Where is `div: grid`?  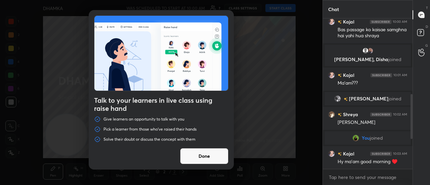 div: grid is located at coordinates (367, 94).